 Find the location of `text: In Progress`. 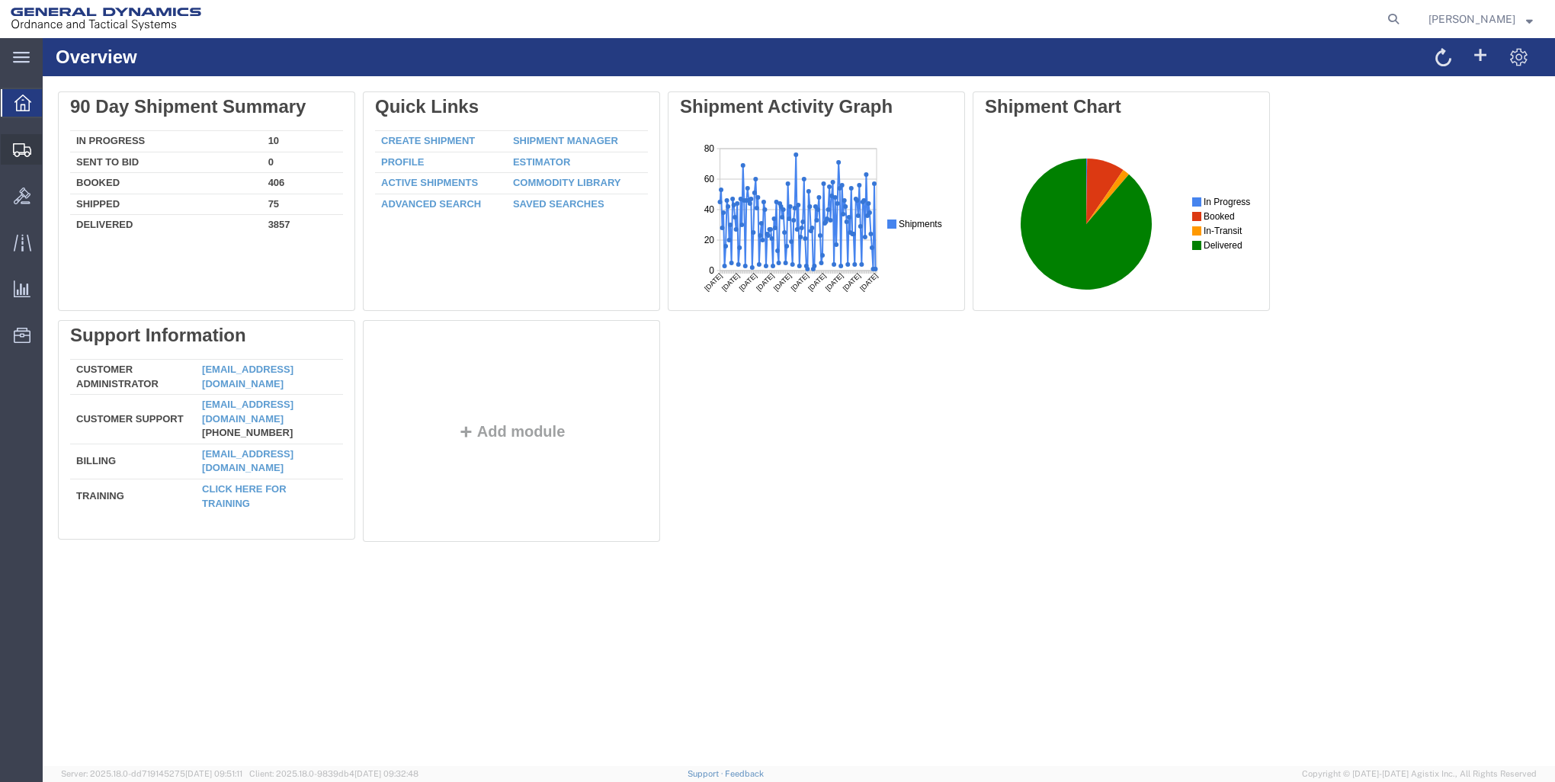

text: In Progress is located at coordinates (242, 65).